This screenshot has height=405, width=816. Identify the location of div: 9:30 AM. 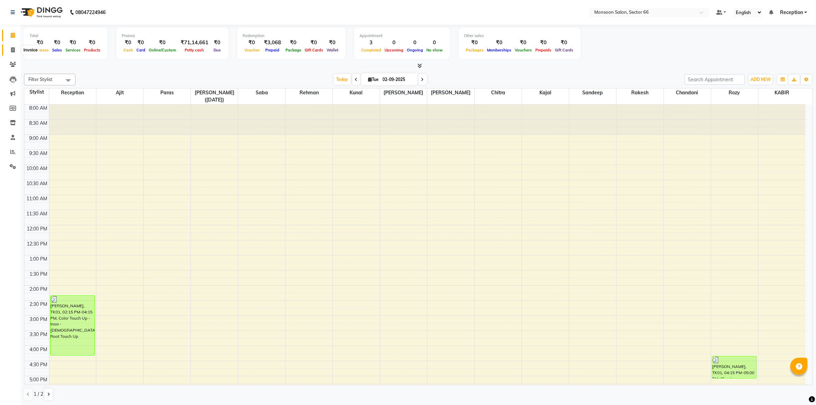
(38, 153).